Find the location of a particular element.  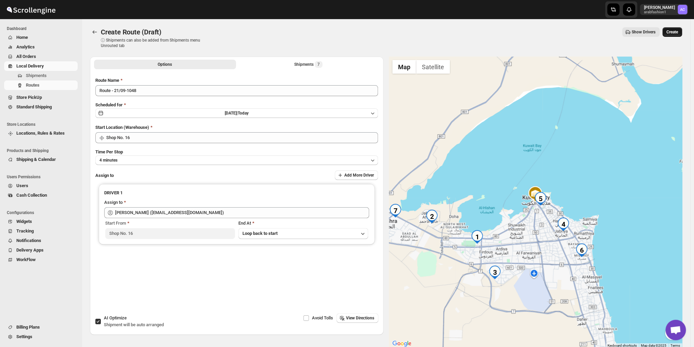

button: Cash Collection is located at coordinates (41, 195).